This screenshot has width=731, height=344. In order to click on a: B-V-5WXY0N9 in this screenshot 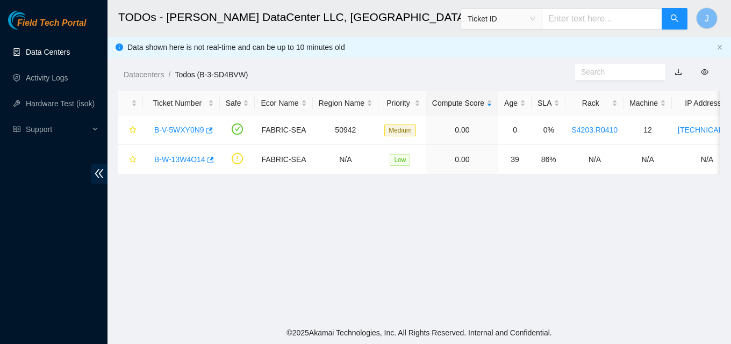, I will do `click(179, 130)`.